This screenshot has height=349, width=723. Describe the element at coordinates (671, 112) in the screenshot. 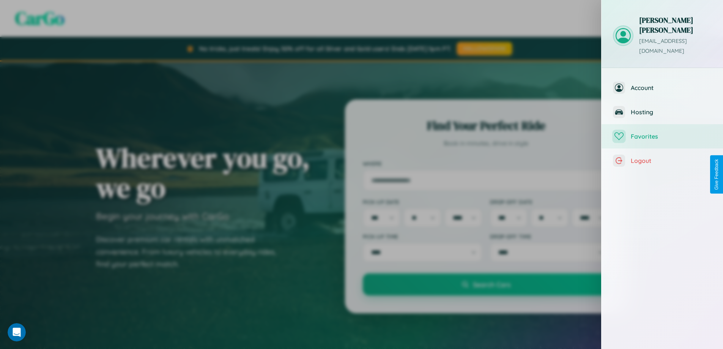

I see `span: Hosting` at that location.